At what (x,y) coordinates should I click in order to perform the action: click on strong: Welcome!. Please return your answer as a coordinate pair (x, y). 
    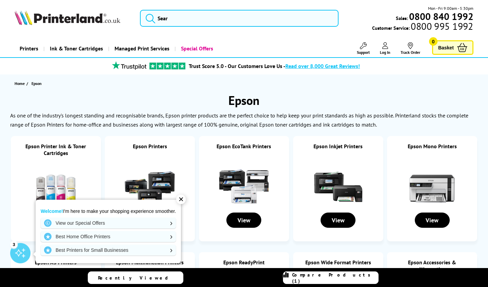
    Looking at the image, I should click on (52, 211).